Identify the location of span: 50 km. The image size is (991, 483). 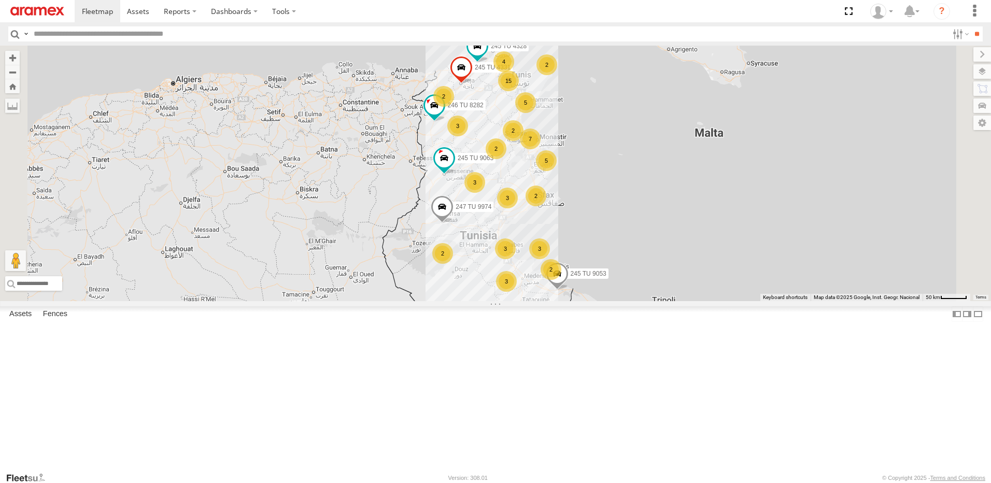
(933, 297).